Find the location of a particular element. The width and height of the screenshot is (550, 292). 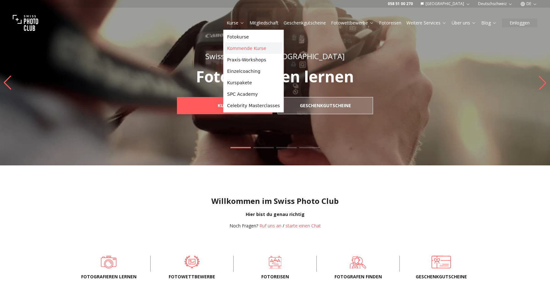

a: Über uns is located at coordinates (464, 23).